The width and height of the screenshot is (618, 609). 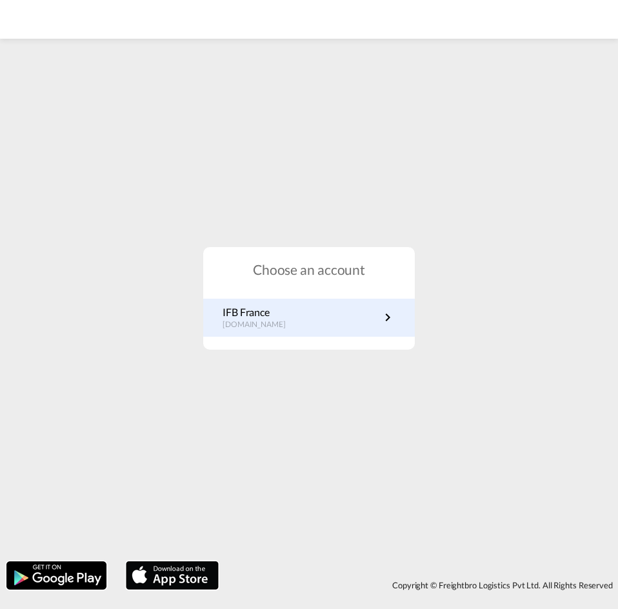 What do you see at coordinates (172, 576) in the screenshot?
I see `img: apple.png` at bounding box center [172, 576].